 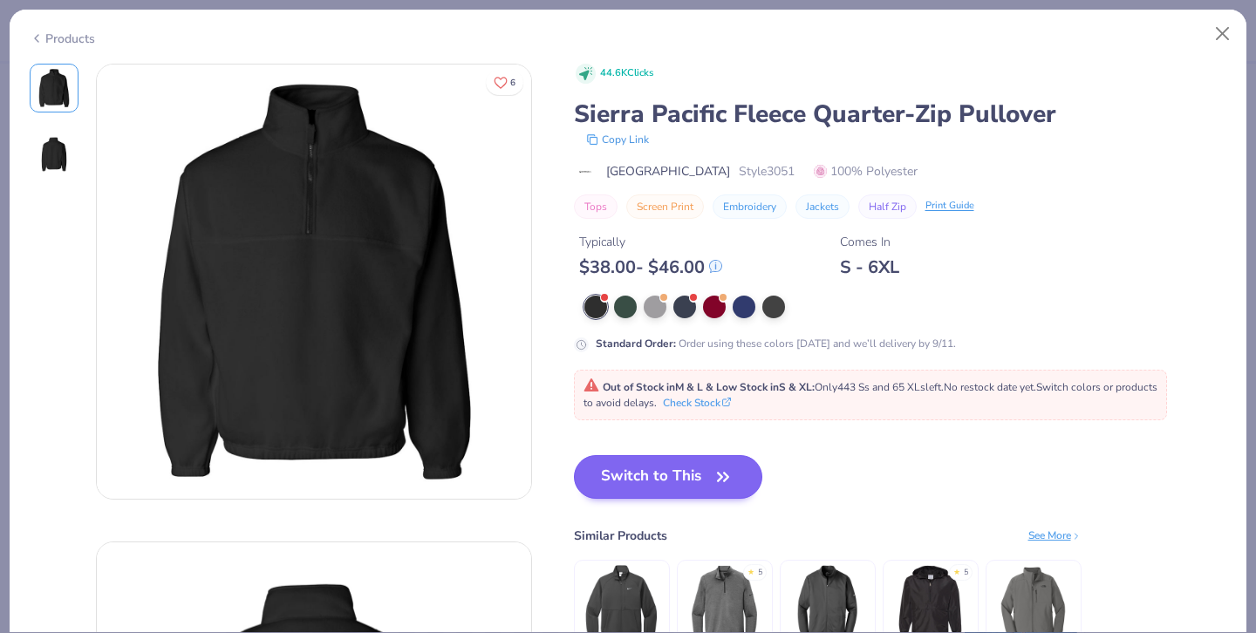 I want to click on strong: Out of Stock in M & L, so click(x=654, y=387).